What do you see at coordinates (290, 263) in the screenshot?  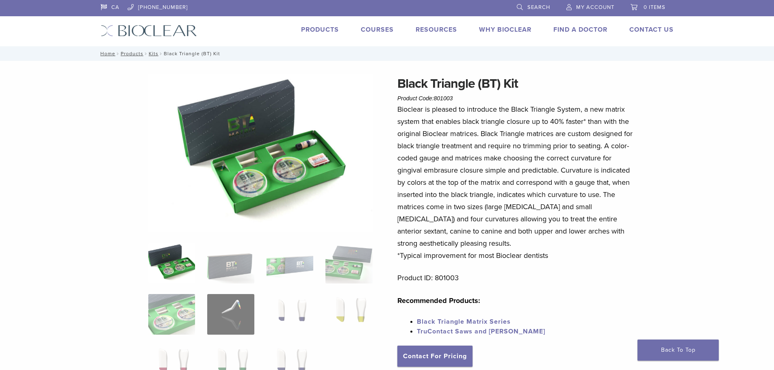 I see `img: Black Triangle (BT) Kit - Image 3` at bounding box center [290, 263].